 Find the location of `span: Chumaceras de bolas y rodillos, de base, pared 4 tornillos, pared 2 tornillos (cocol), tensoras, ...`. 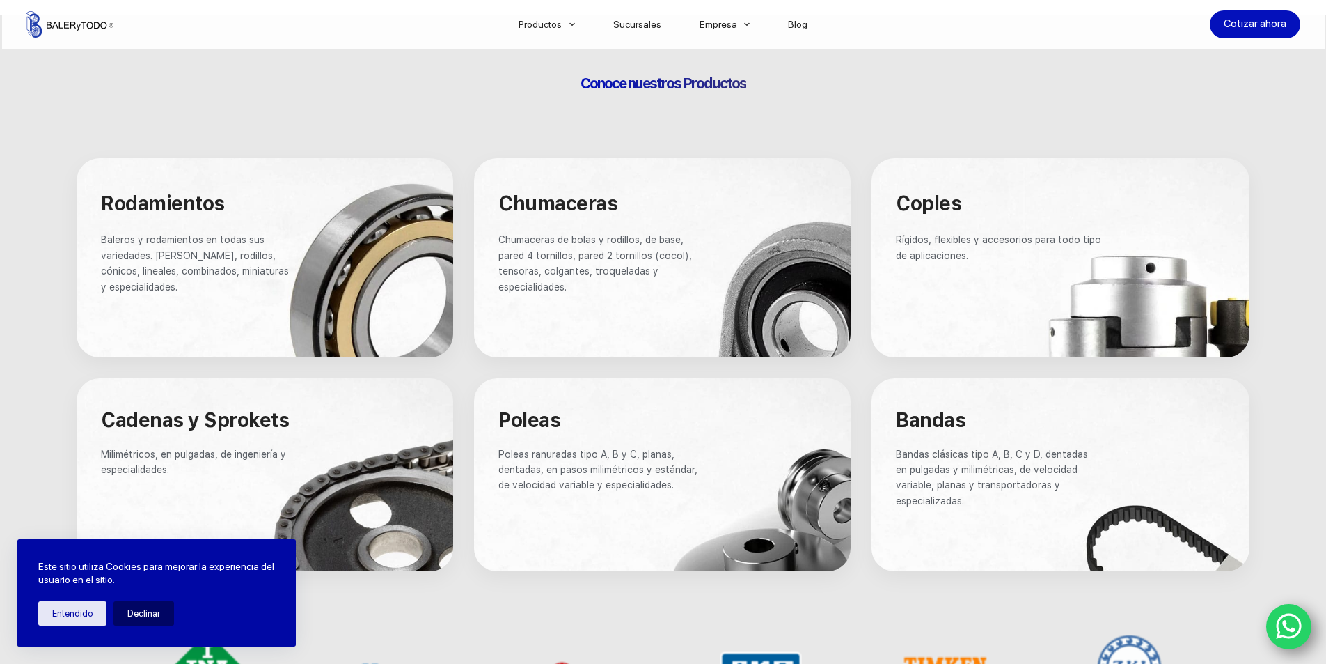

span: Chumaceras de bolas y rodillos, de base, pared 4 tornillos, pared 2 tornillos (cocol), tensoras, ... is located at coordinates (597, 262).